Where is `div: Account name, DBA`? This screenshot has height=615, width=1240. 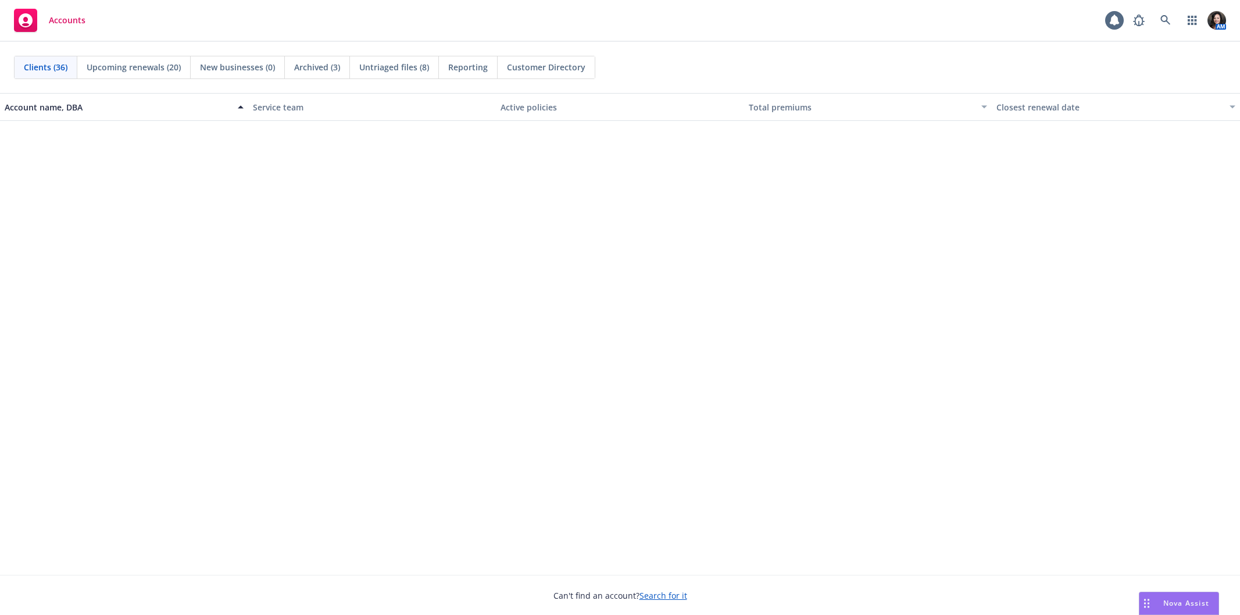
div: Account name, DBA is located at coordinates (117, 107).